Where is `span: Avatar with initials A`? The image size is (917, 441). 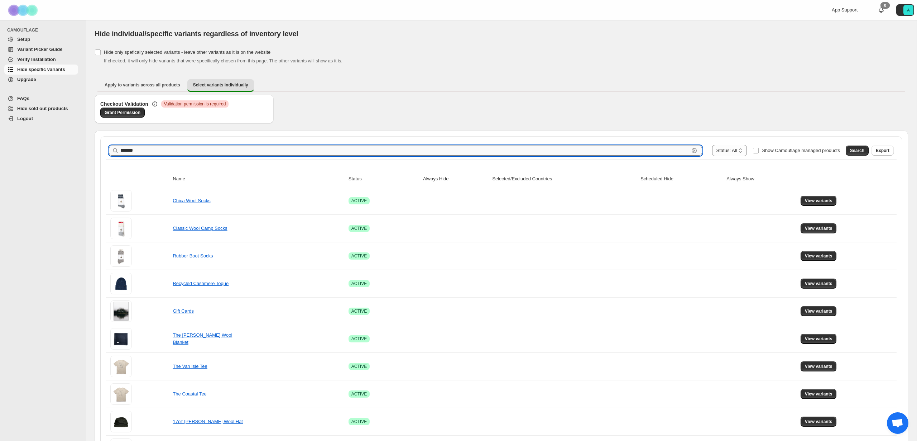
span: Avatar with initials A is located at coordinates (908, 10).